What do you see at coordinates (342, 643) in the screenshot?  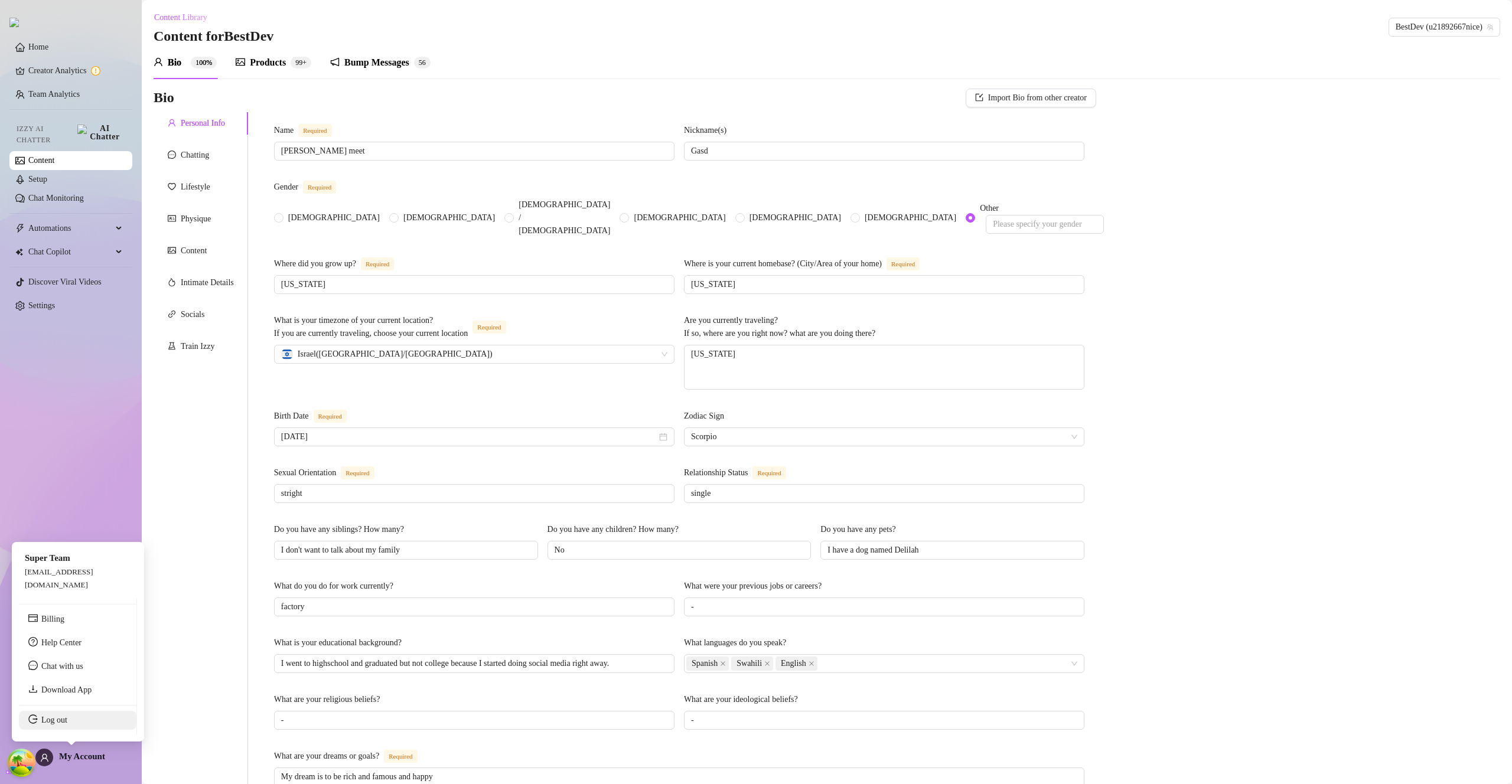 I see `label: What is your educational background?` at bounding box center [342, 643].